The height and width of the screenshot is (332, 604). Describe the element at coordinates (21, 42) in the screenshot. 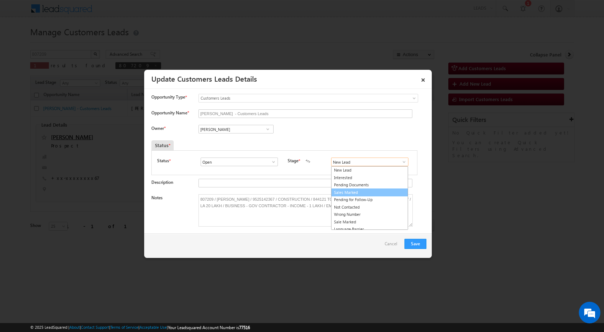

I see `img: d_60004797649_company_0_60004797649` at that location.